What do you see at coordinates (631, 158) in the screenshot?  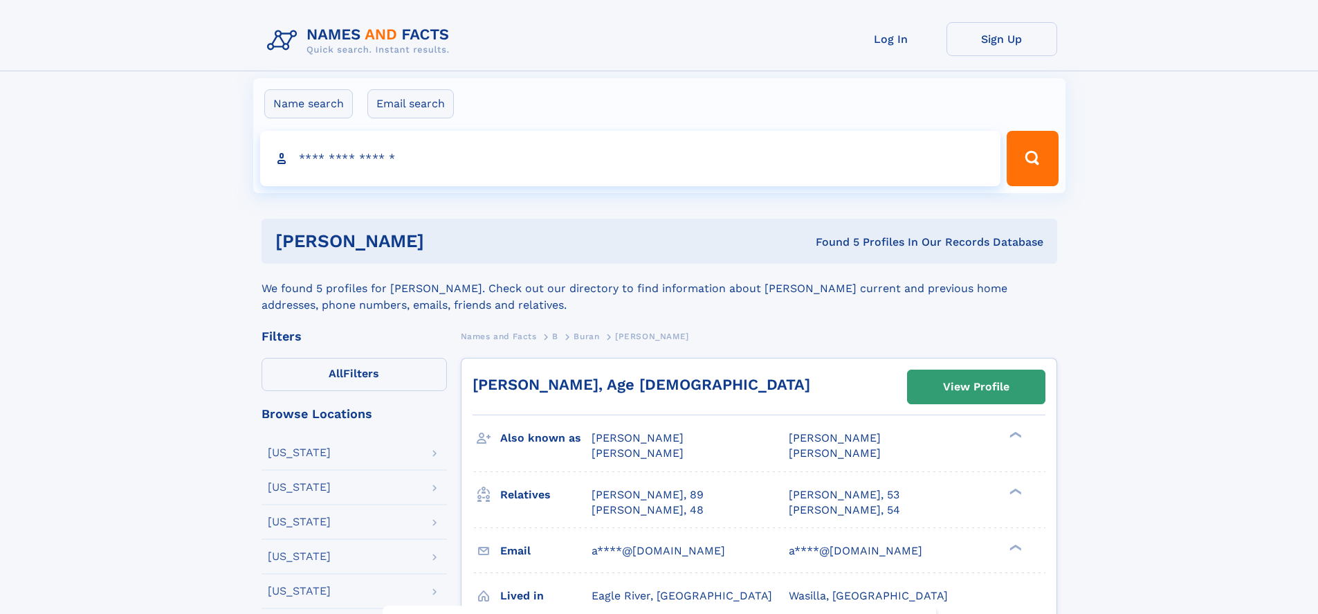 I see `input: search input` at bounding box center [631, 158].